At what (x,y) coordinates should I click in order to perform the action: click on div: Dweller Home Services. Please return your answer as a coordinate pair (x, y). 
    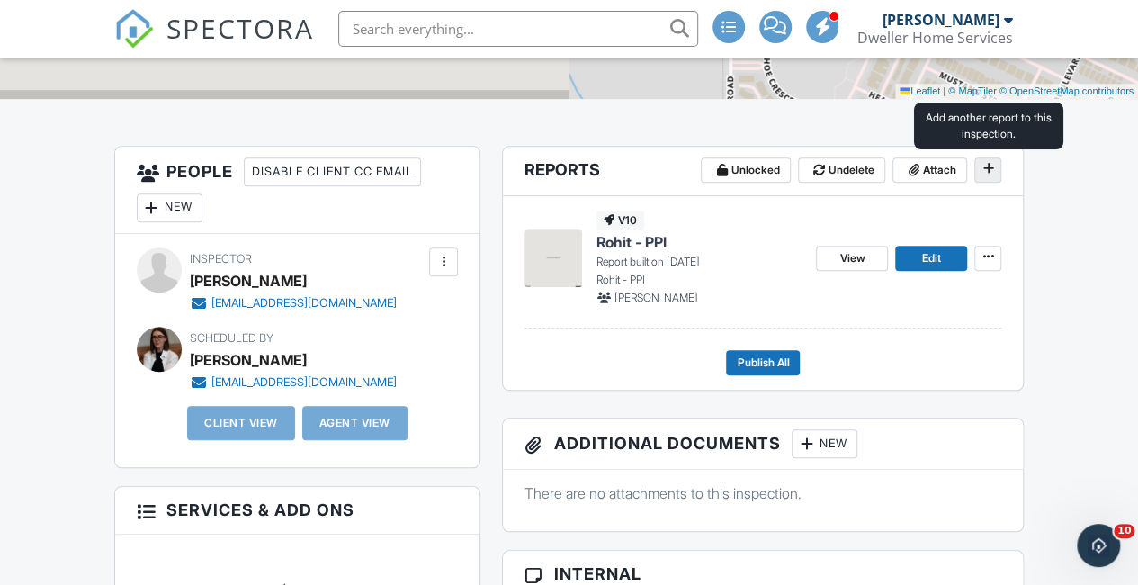
    Looking at the image, I should click on (935, 38).